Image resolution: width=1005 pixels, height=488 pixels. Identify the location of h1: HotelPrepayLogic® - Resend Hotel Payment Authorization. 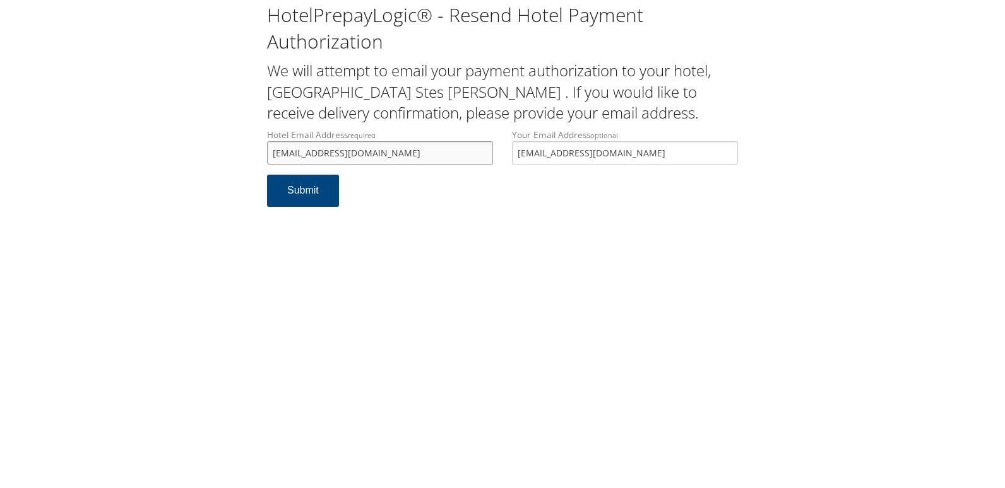
(502, 28).